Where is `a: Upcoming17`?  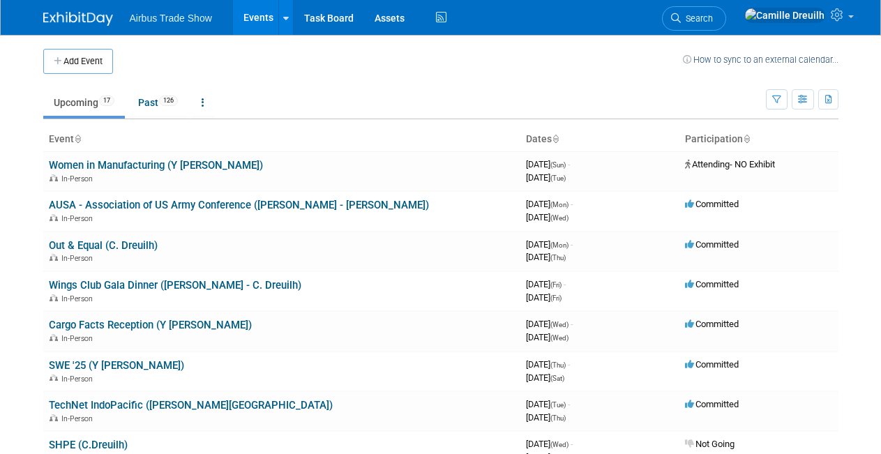
a: Upcoming17 is located at coordinates (84, 102).